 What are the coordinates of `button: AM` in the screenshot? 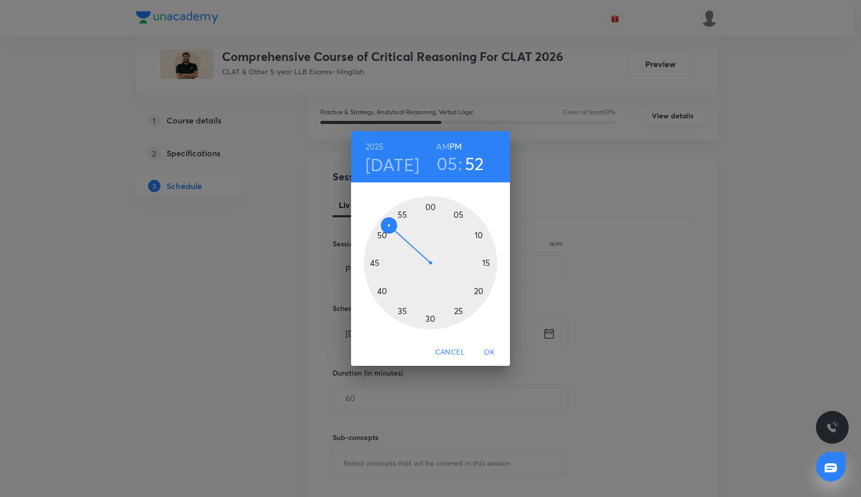 It's located at (442, 147).